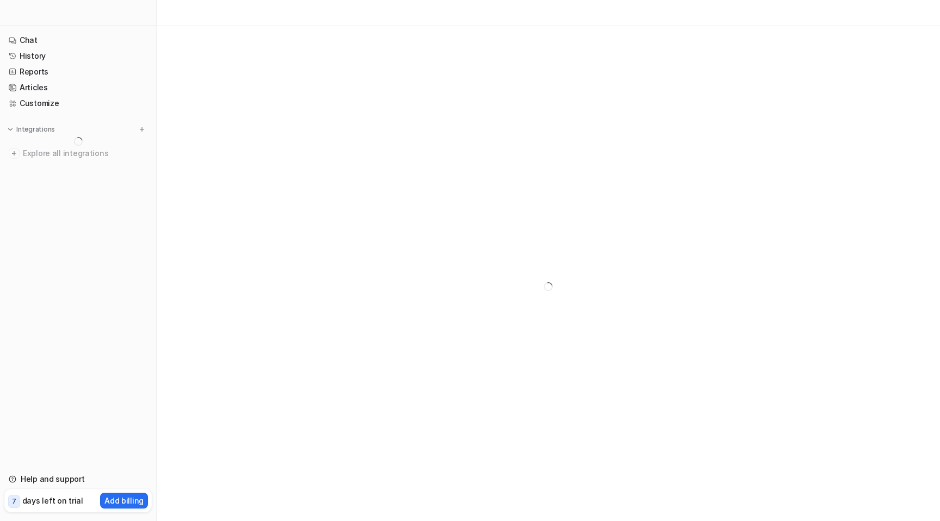 The width and height of the screenshot is (940, 521). I want to click on a: Explore all integrations, so click(78, 153).